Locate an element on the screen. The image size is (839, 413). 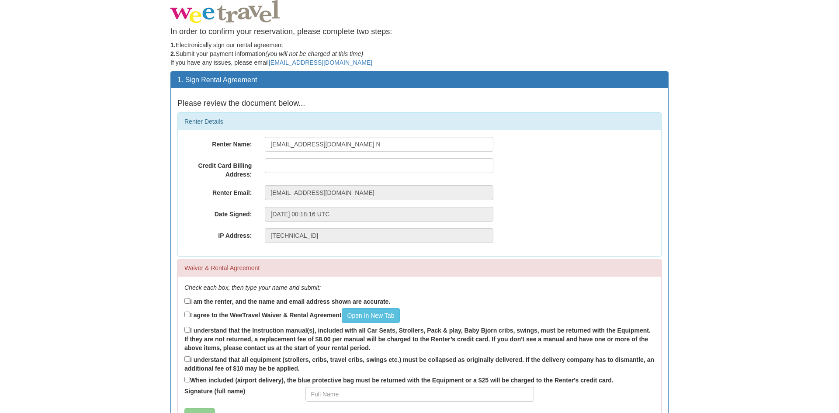
label: I agree to the WeeTravel Waiver & Rental Agreement is located at coordinates (292, 316).